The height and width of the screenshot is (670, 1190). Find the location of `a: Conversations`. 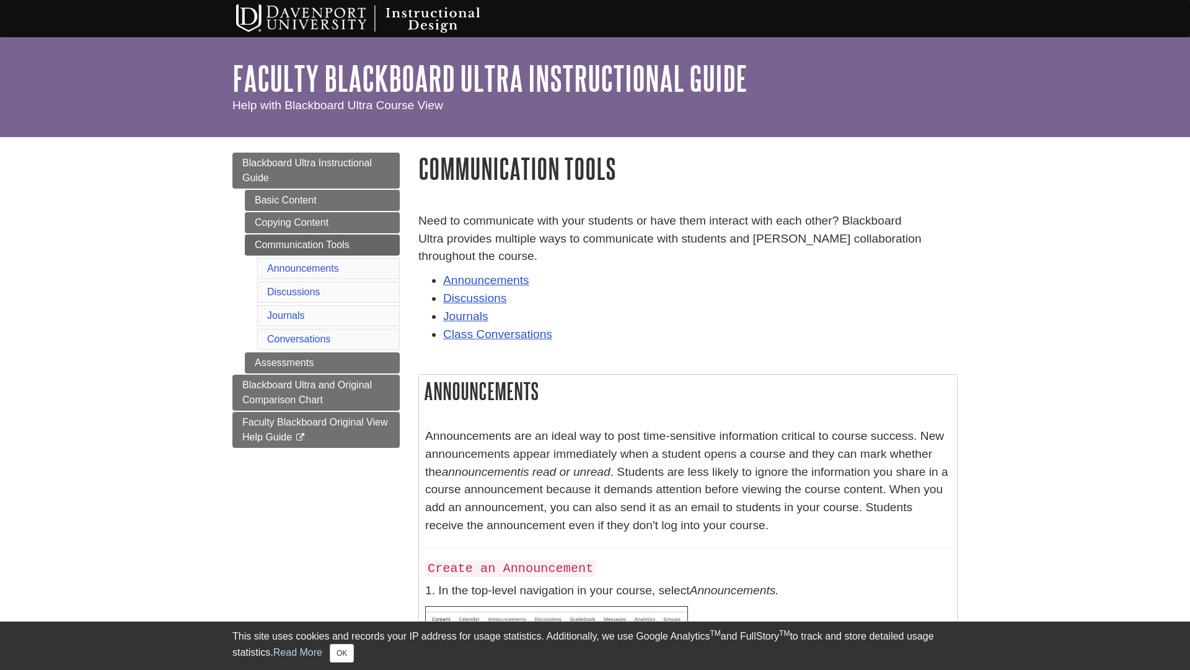

a: Conversations is located at coordinates (299, 339).